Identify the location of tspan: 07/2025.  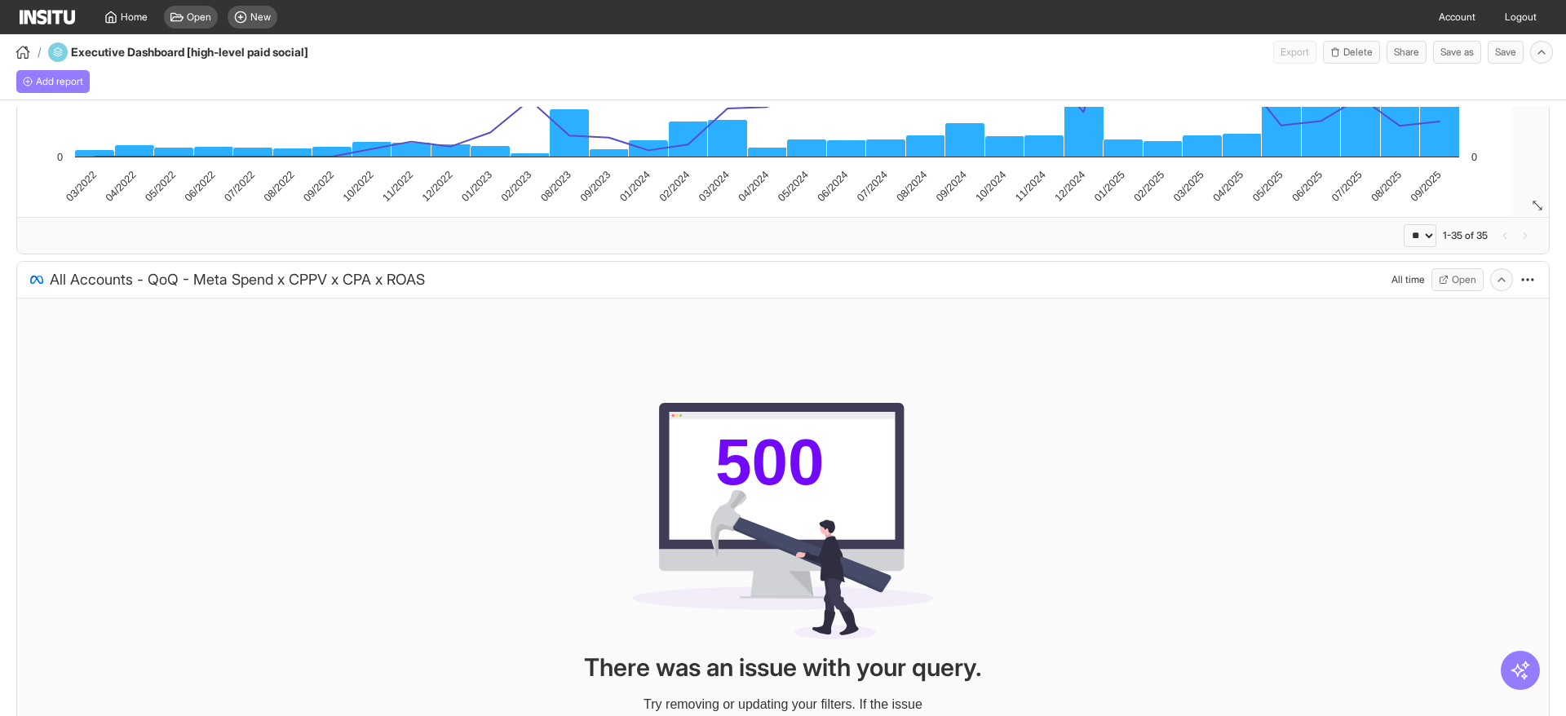
(1346, 186).